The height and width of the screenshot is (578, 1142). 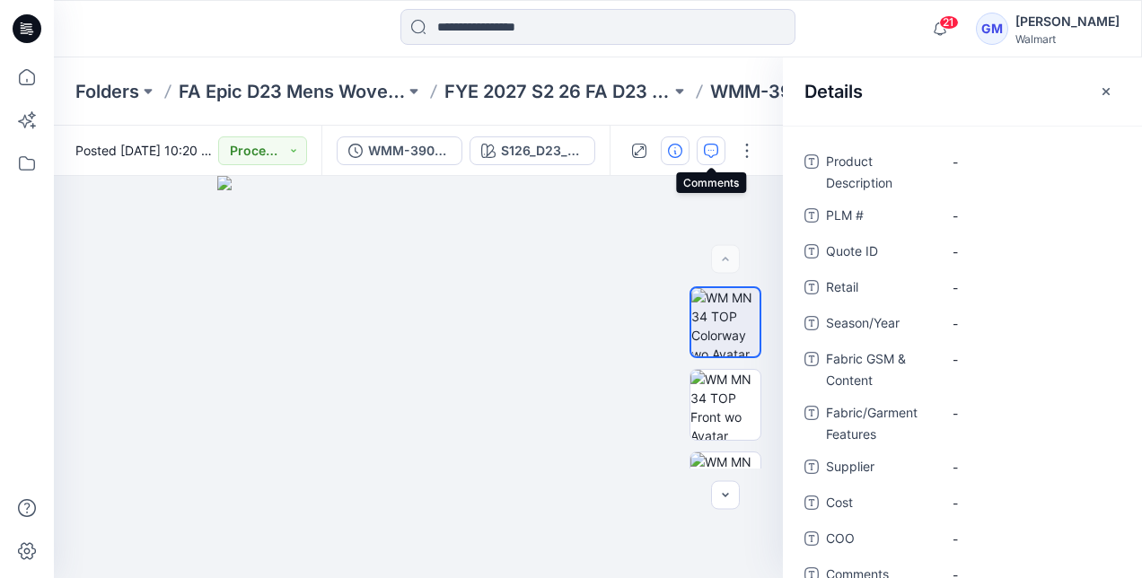 I want to click on button: S126_D23_NB_Seersucker Stripe_Cream 100_M25320B, so click(x=532, y=151).